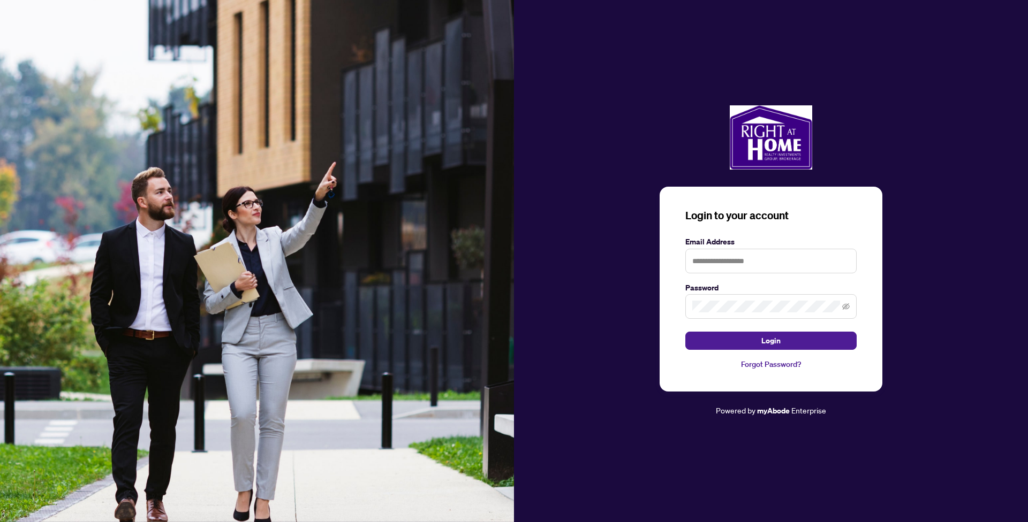 The width and height of the screenshot is (1028, 522). I want to click on span: Login, so click(771, 341).